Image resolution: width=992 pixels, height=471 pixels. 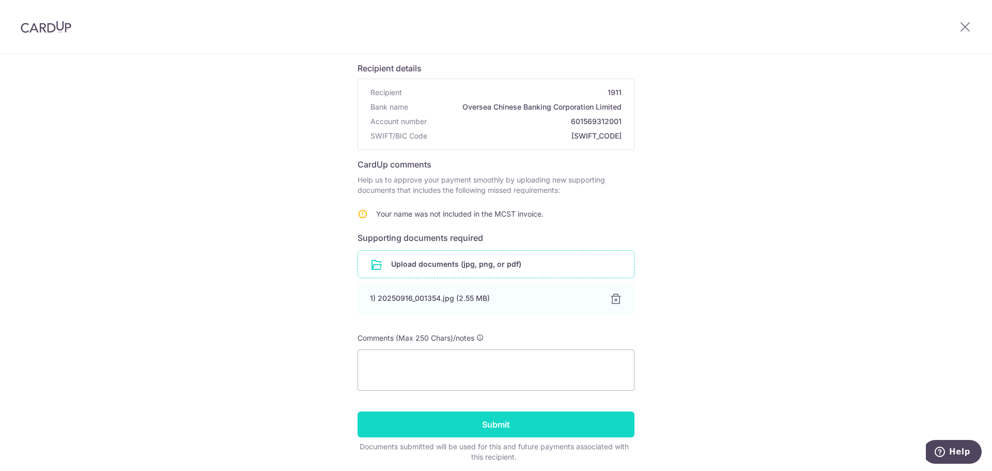 I want to click on span: SWIFT/BIC Code, so click(x=399, y=136).